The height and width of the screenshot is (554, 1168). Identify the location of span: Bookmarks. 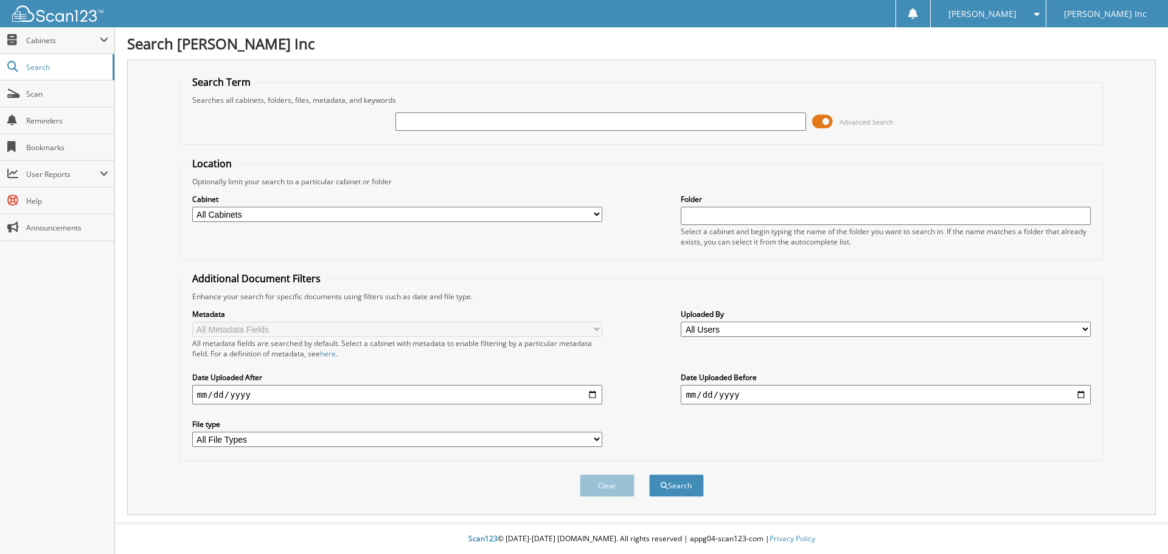
(67, 147).